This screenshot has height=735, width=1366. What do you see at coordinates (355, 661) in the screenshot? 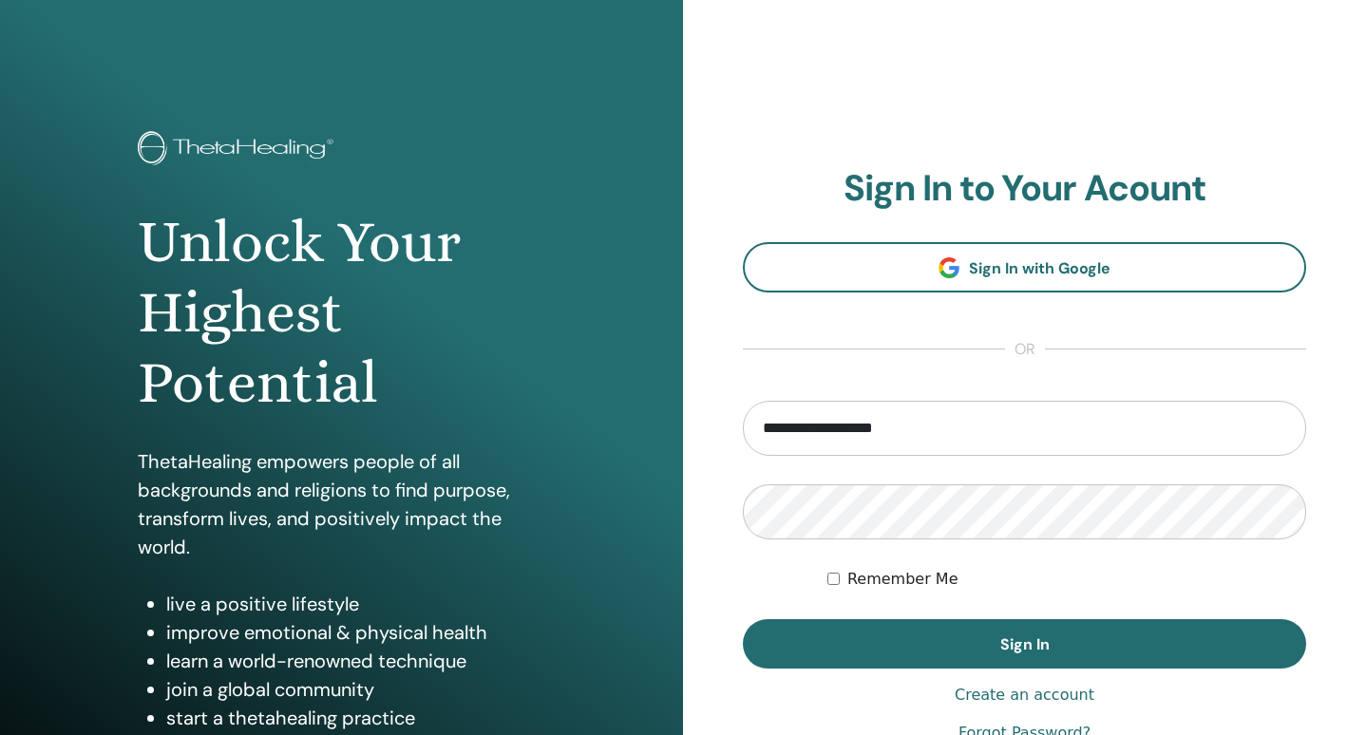
I see `li: learn a world-renowned technique` at bounding box center [355, 661].